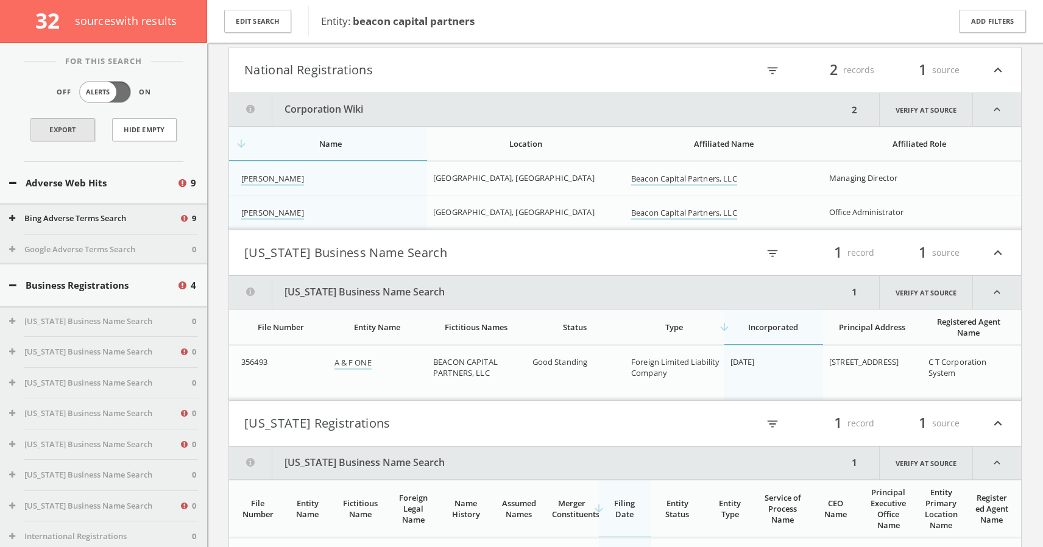  What do you see at coordinates (783, 509) in the screenshot?
I see `div: Service of Process Name` at bounding box center [783, 509].